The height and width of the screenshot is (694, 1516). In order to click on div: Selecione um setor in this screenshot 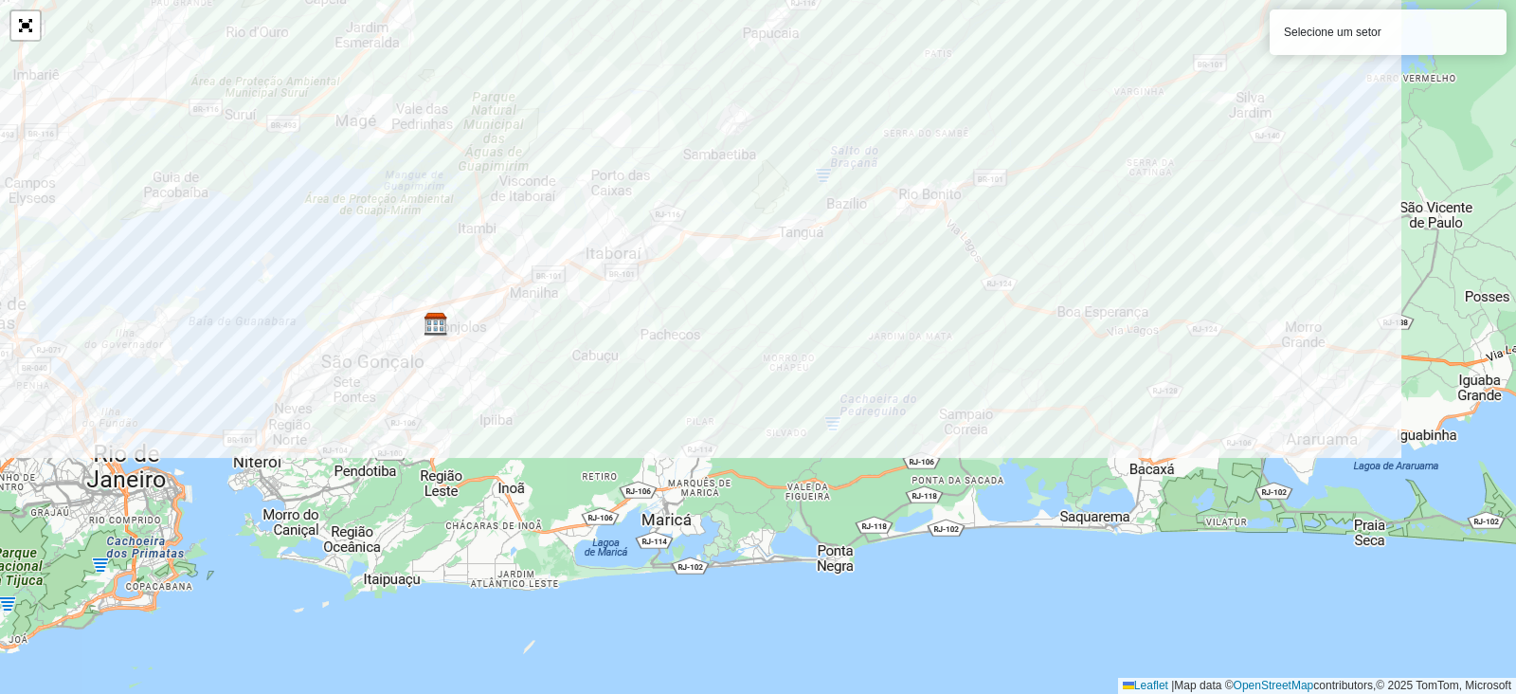, I will do `click(1388, 32)`.